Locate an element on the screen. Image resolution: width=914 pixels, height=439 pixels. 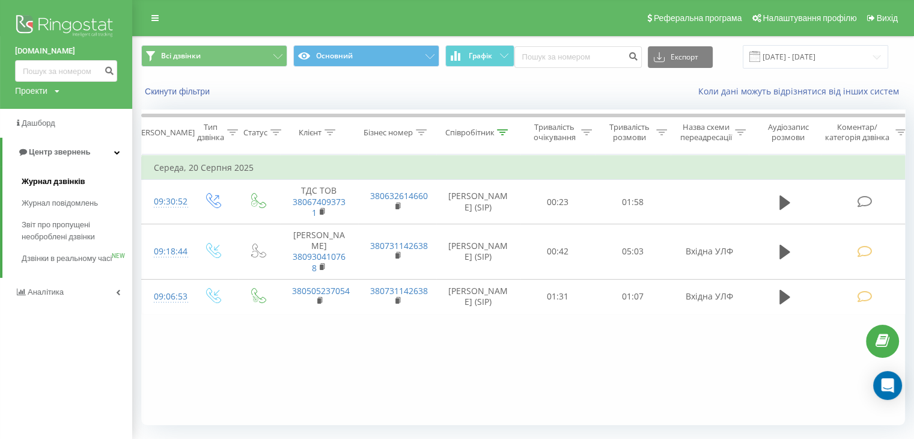
button: Графік is located at coordinates (479, 56).